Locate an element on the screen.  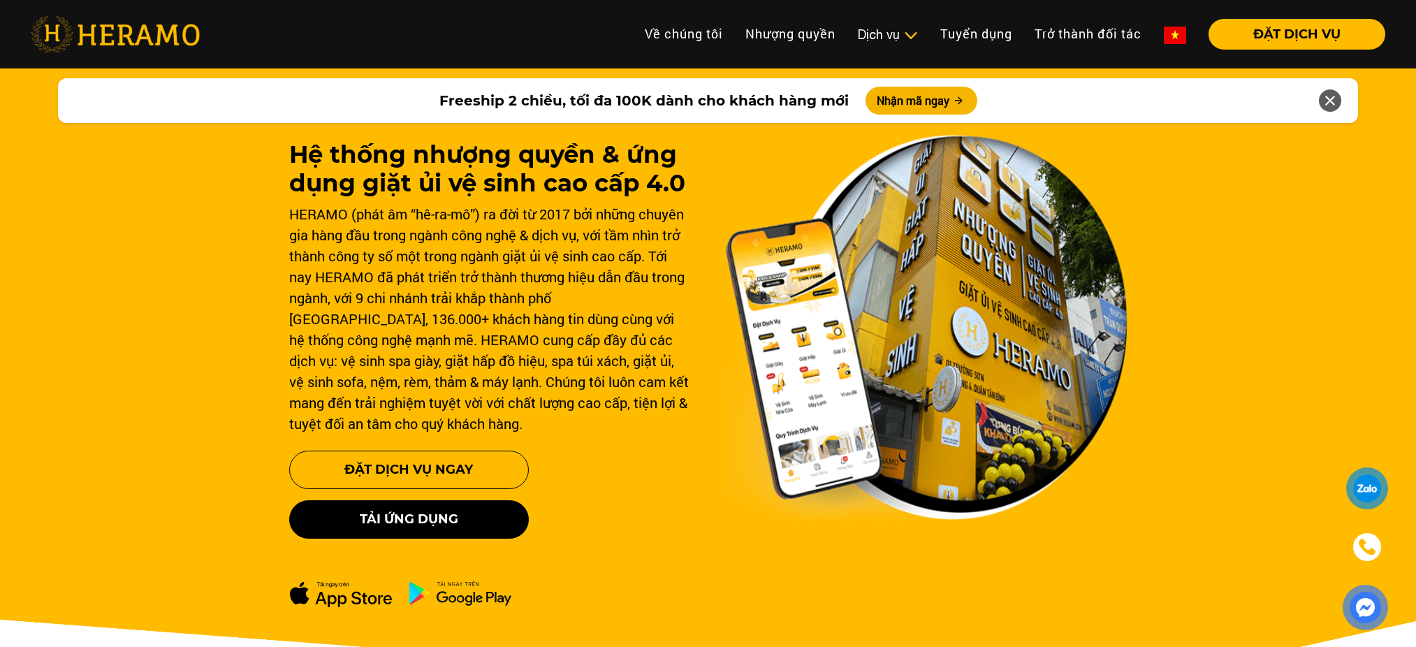
img: banner is located at coordinates (926, 328).